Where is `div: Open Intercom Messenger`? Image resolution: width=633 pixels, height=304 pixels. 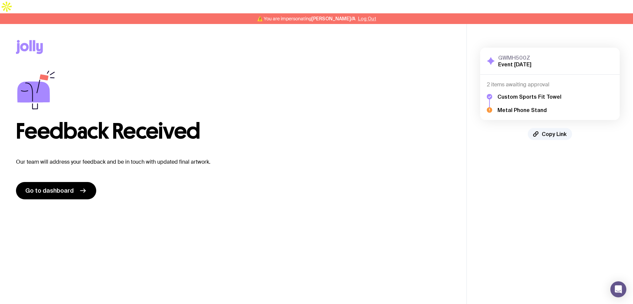
div: Open Intercom Messenger is located at coordinates (618, 289).